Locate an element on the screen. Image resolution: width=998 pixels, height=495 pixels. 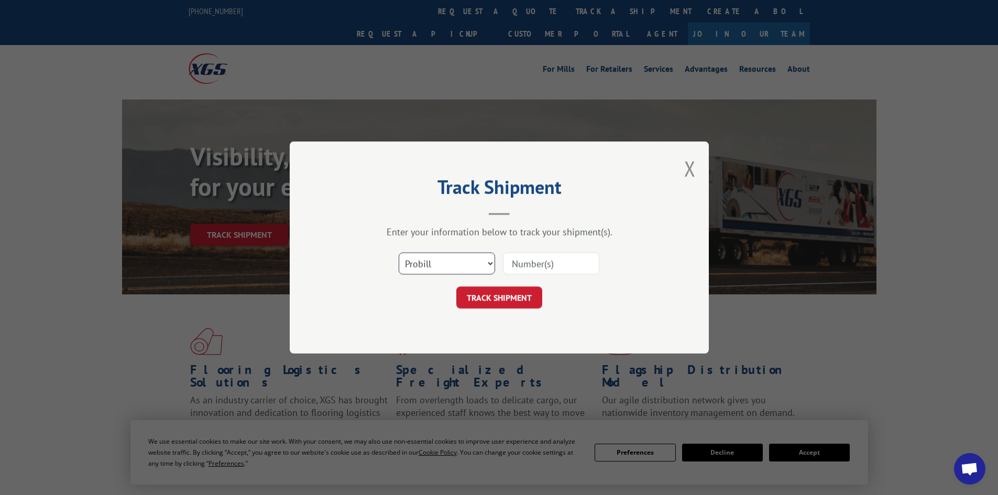
div: Open chat is located at coordinates (969, 469).